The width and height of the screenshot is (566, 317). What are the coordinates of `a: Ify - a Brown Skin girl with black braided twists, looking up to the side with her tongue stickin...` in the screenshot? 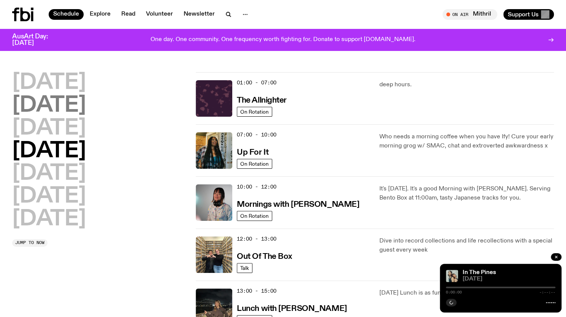 It's located at (214, 150).